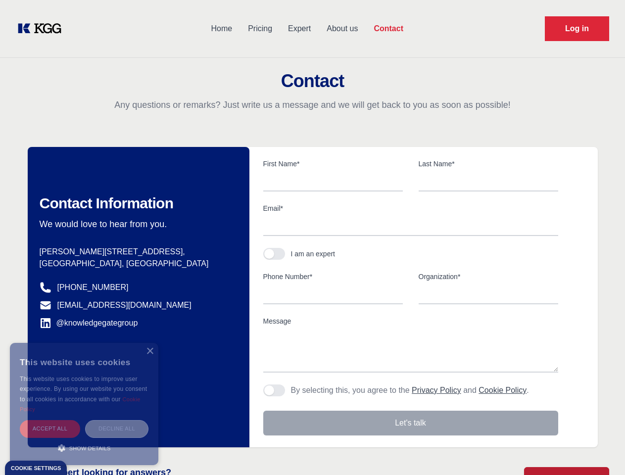  What do you see at coordinates (300, 29) in the screenshot?
I see `a: Expert` at bounding box center [300, 29].